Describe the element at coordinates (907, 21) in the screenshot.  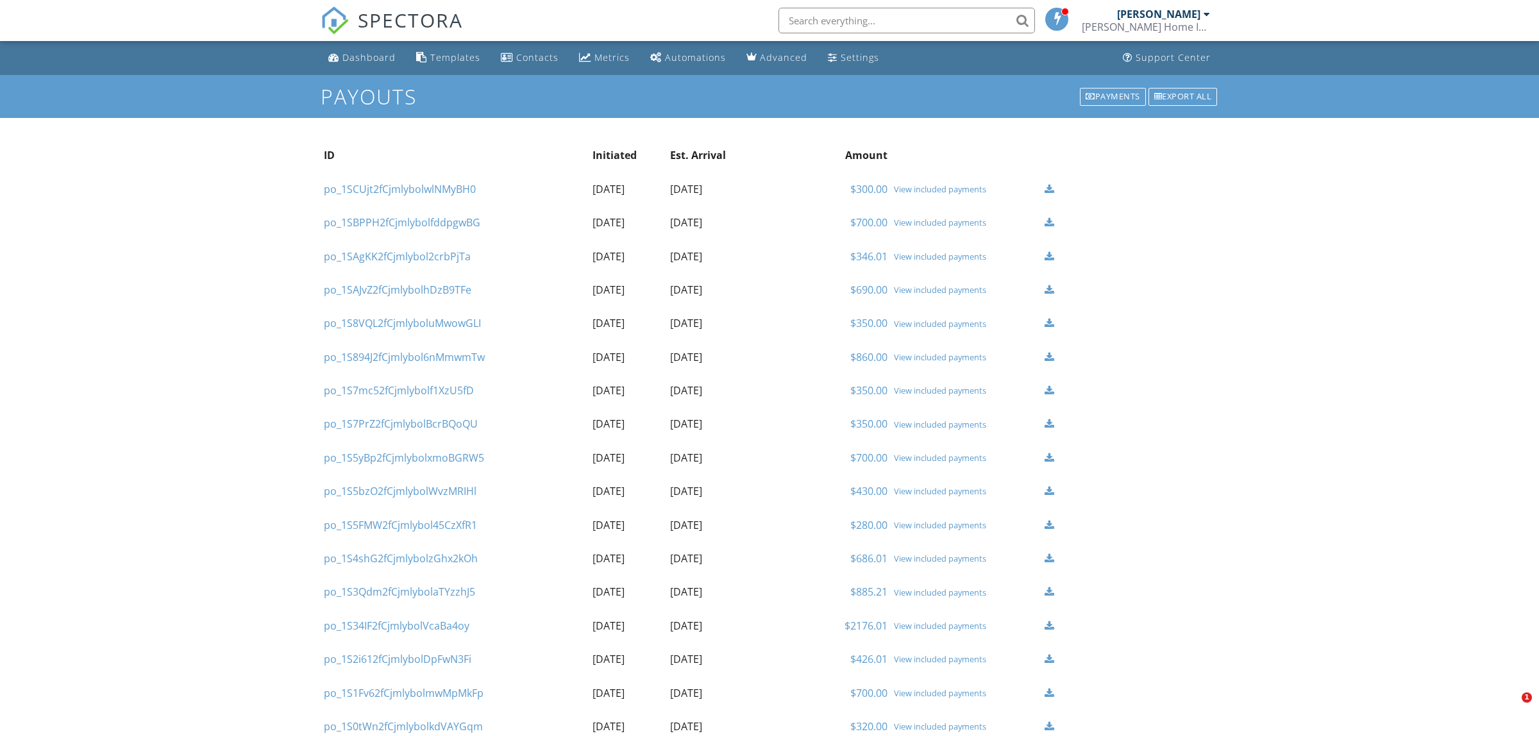
I see `input: Search everything...` at that location.